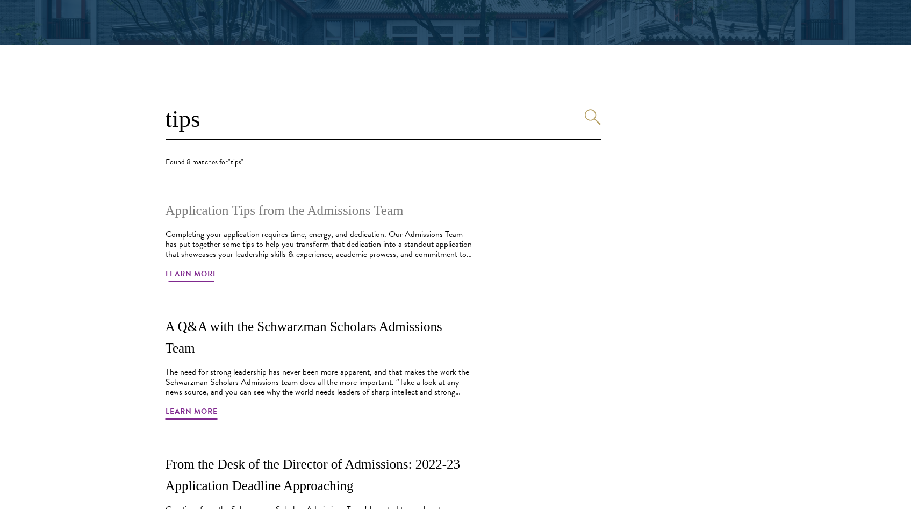 The height and width of the screenshot is (509, 911). Describe the element at coordinates (383, 162) in the screenshot. I see `div: Found 8 matches for` at that location.